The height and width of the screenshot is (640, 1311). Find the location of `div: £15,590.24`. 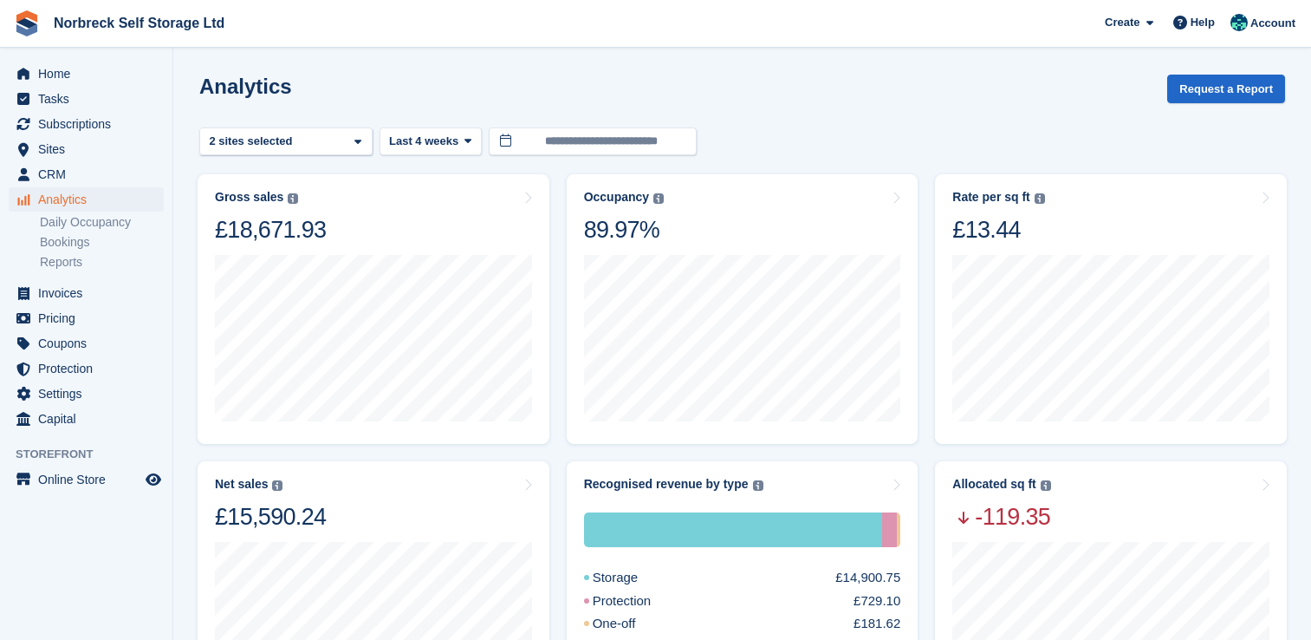

div: £15,590.24 is located at coordinates (270, 517).